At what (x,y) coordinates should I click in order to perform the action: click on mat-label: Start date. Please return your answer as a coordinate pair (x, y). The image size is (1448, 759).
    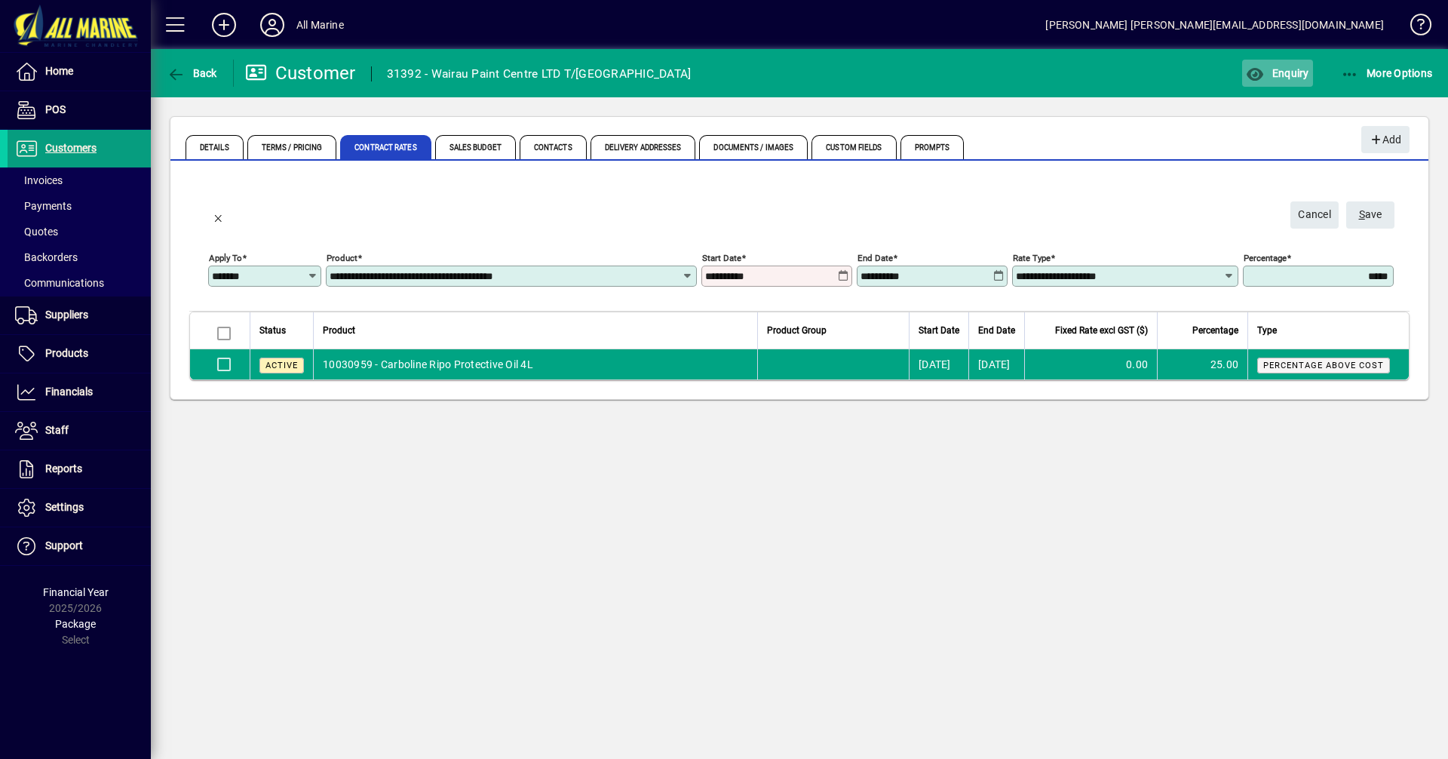
    Looking at the image, I should click on (722, 258).